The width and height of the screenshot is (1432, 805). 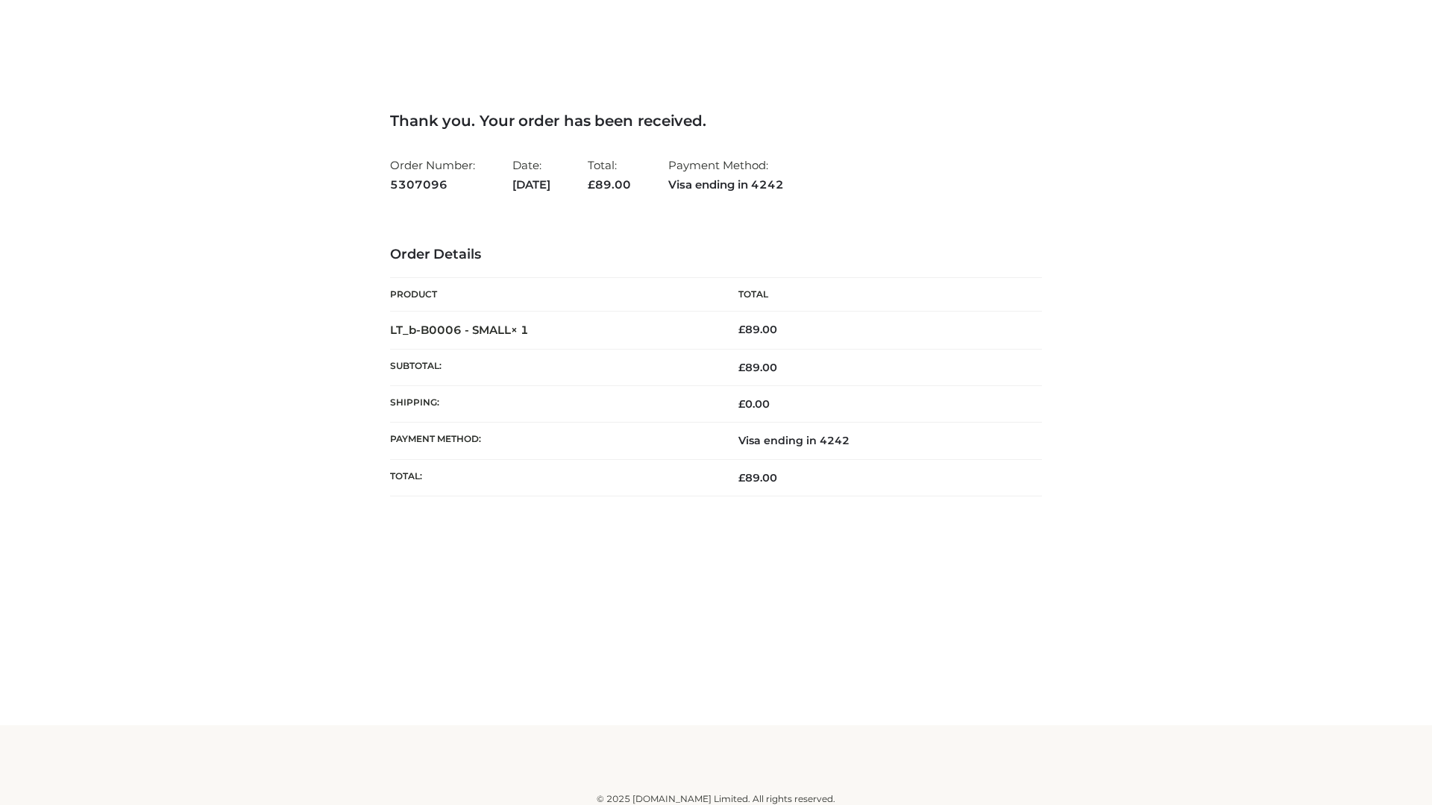 What do you see at coordinates (716, 121) in the screenshot?
I see `h3: Thank you. Your order has been received.` at bounding box center [716, 121].